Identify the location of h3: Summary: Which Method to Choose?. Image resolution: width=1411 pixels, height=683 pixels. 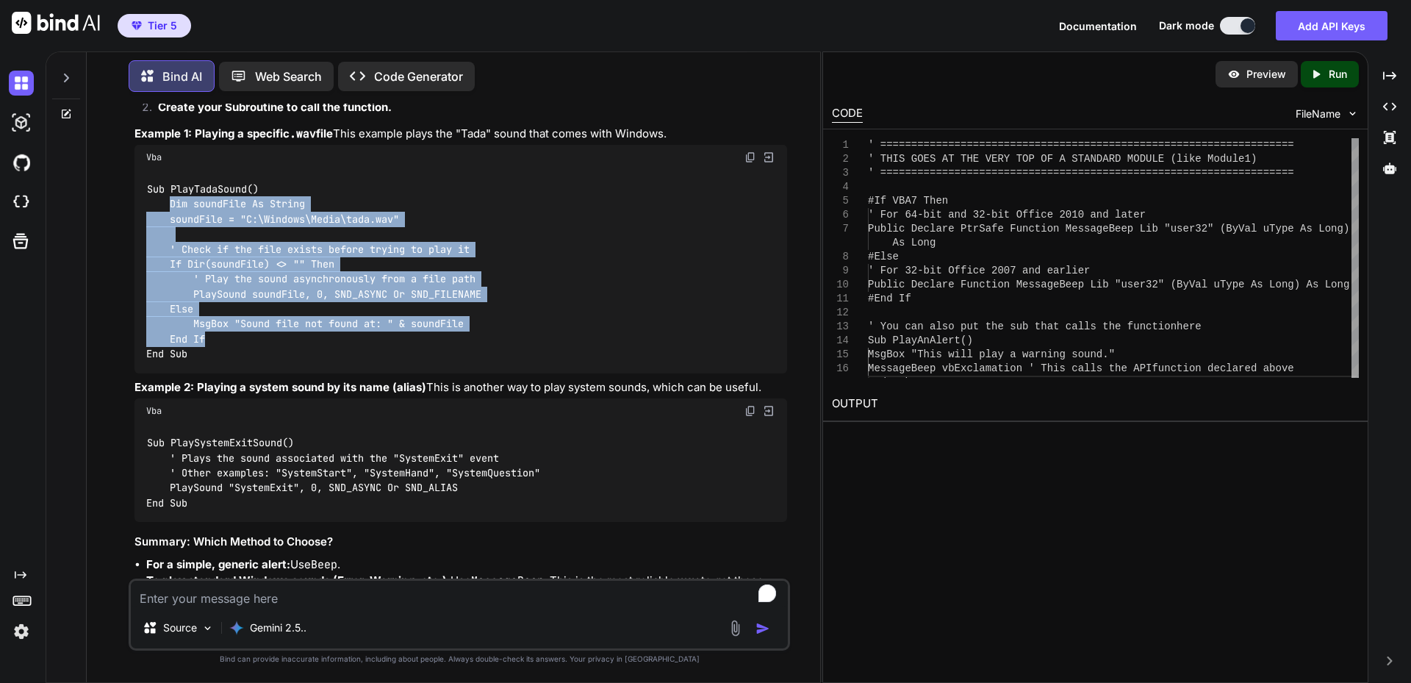
(461, 542).